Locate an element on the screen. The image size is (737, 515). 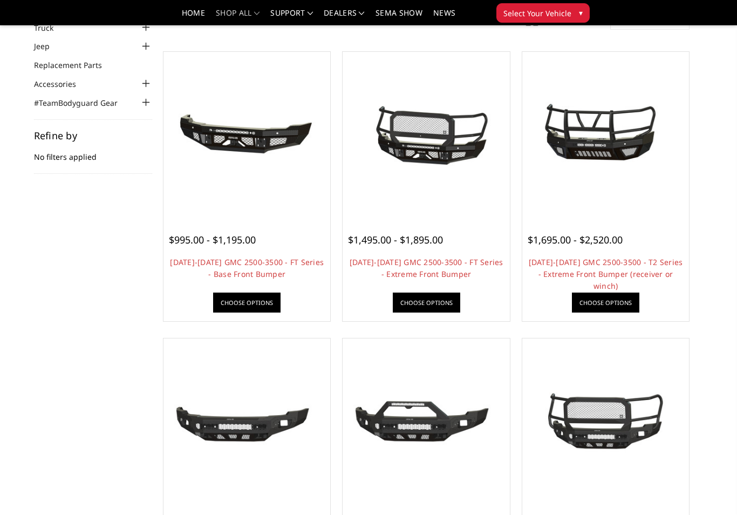
span: $1,695.00 - $2,520.00 is located at coordinates (575, 240).